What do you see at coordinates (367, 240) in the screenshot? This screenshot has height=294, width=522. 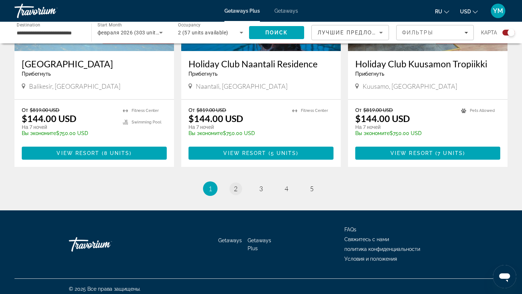 I see `span: Свяжитесь с нами` at bounding box center [367, 240].